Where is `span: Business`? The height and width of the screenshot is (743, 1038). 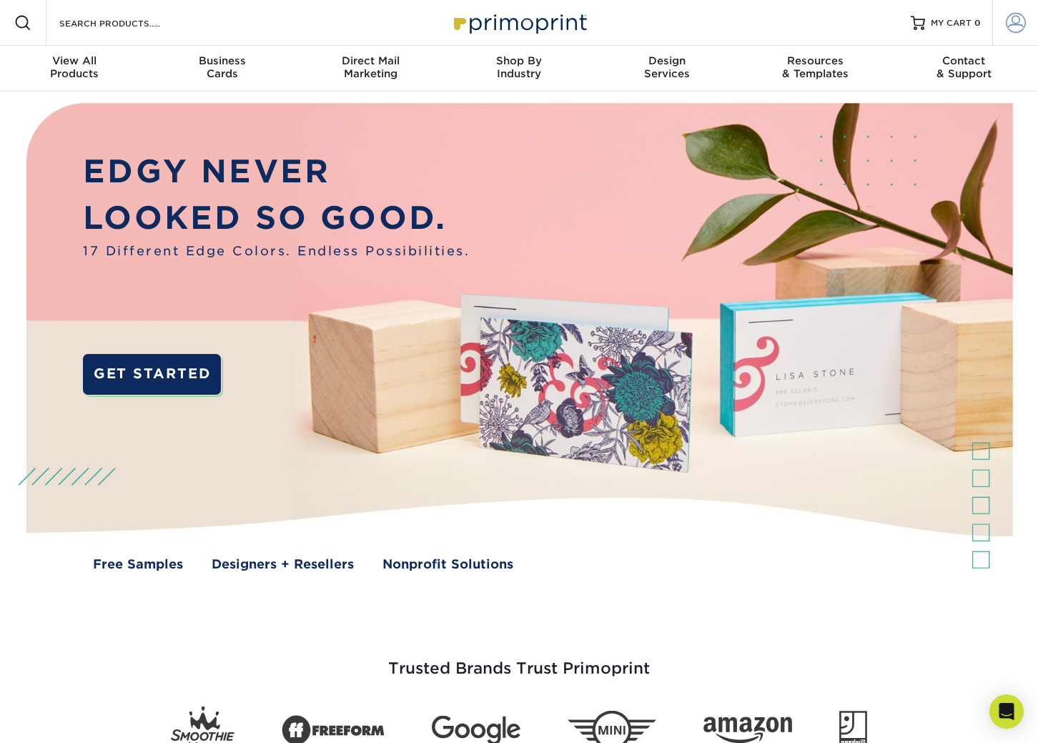 span: Business is located at coordinates (222, 61).